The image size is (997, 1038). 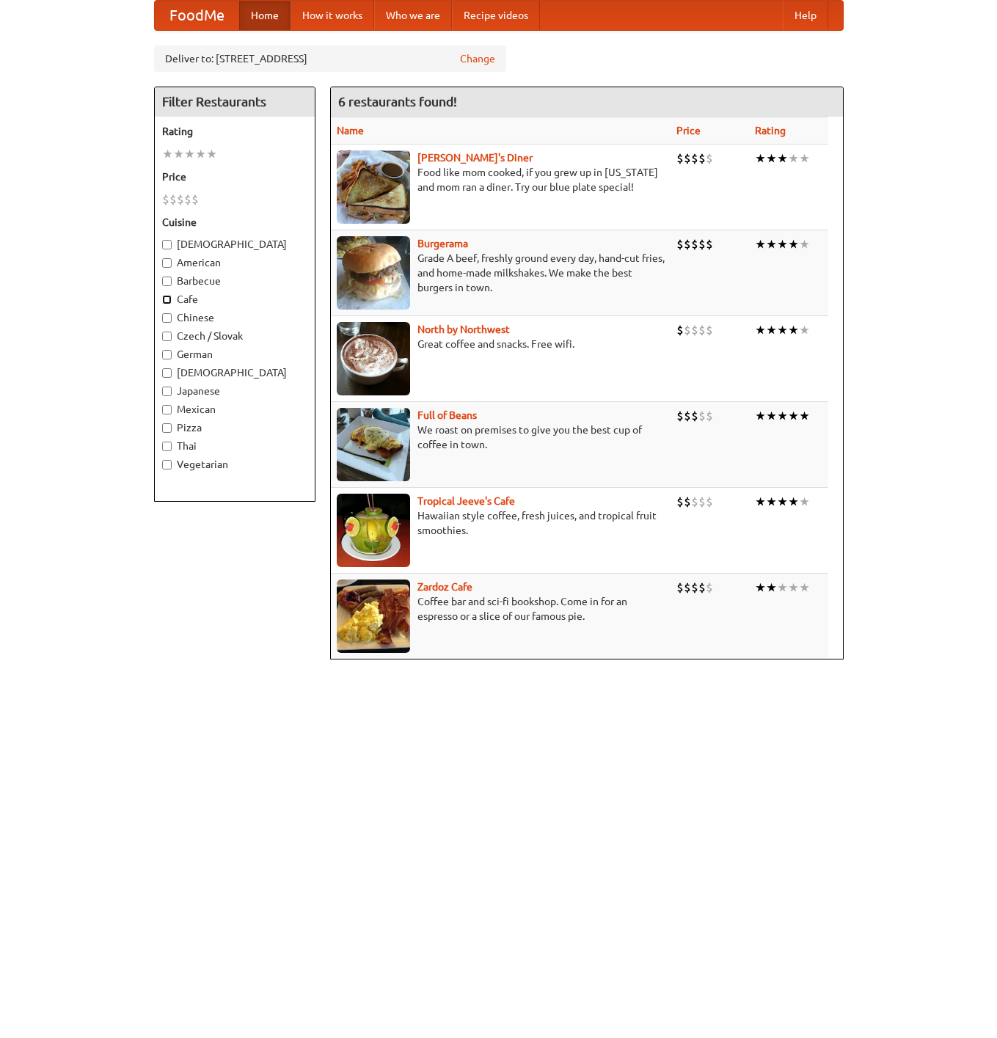 I want to click on input: Chinese, so click(x=166, y=318).